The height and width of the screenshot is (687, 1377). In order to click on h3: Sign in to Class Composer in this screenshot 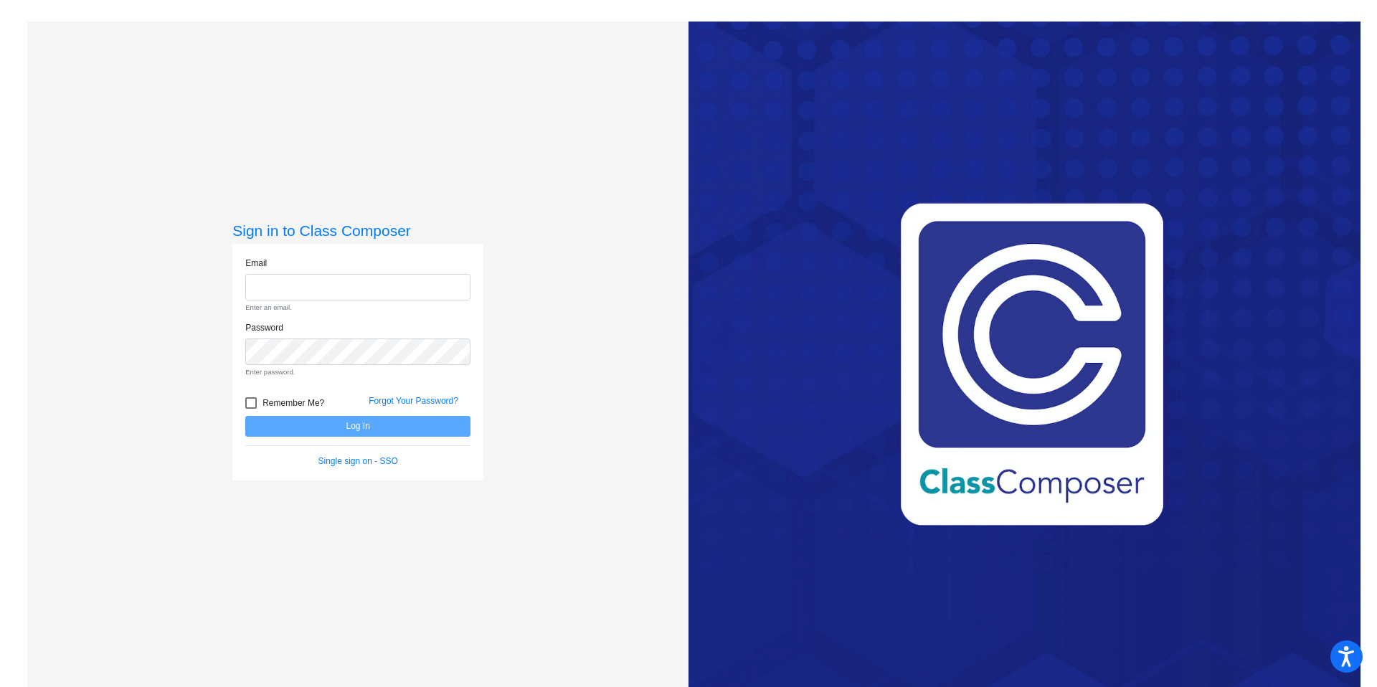, I will do `click(358, 230)`.